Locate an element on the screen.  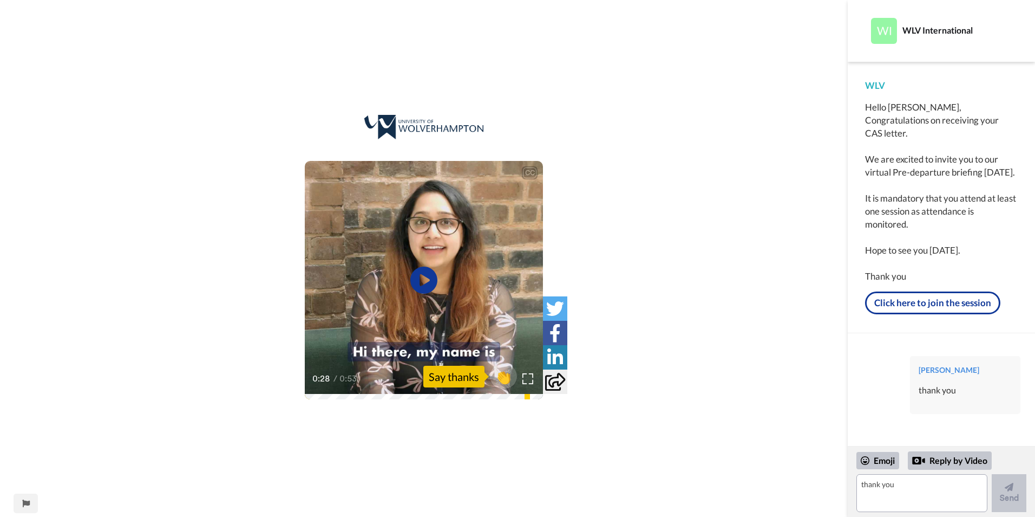
img: Profile Image is located at coordinates (884, 31).